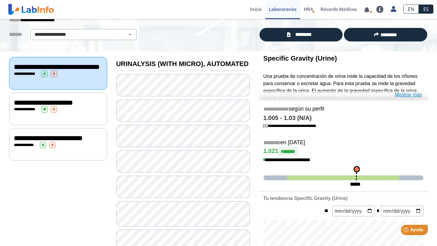 The image size is (437, 246). I want to click on a: Mostrar más, so click(408, 95).